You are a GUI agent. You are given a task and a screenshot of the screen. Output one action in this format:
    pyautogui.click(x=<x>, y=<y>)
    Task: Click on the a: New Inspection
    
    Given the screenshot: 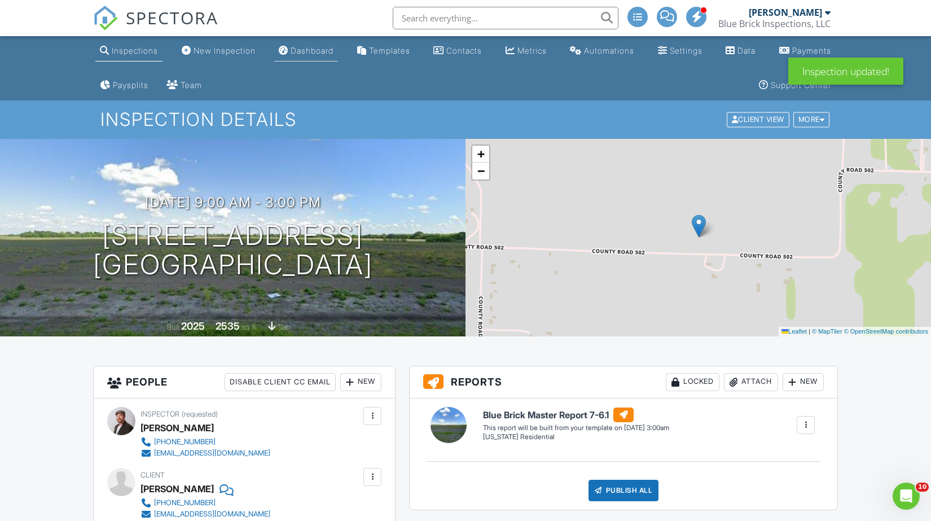 What is the action you would take?
    pyautogui.click(x=218, y=51)
    